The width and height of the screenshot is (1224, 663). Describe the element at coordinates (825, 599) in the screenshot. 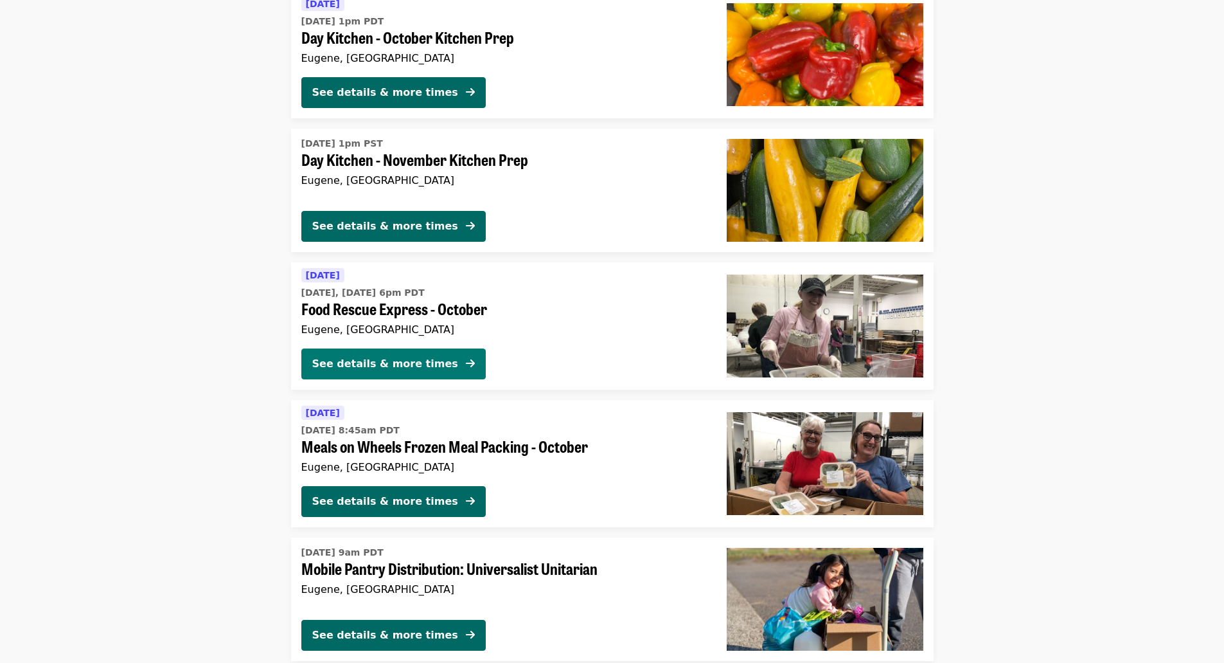

I see `img: Mobile Pantry Distribution: Universalist Unitarian organized by Food for Lane County` at that location.